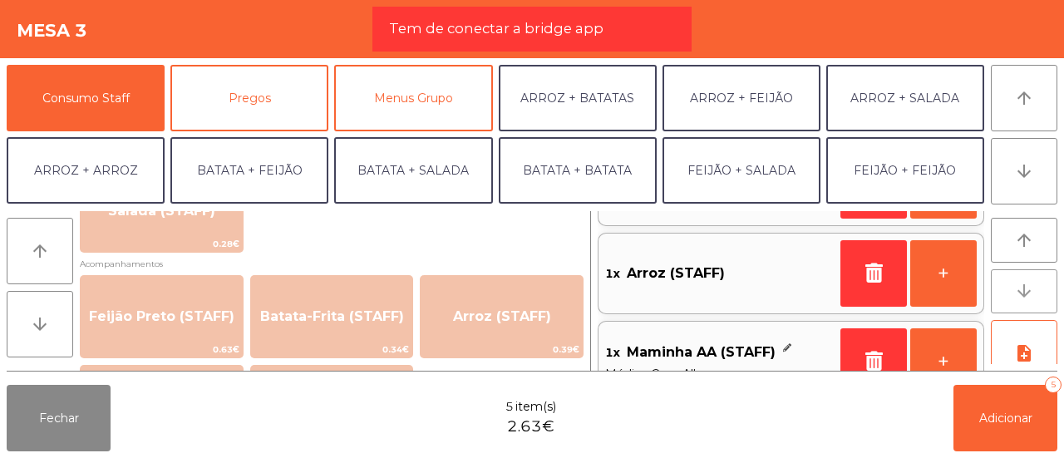 The image size is (1064, 458). I want to click on span: Tem de conectar a bridge app, so click(496, 28).